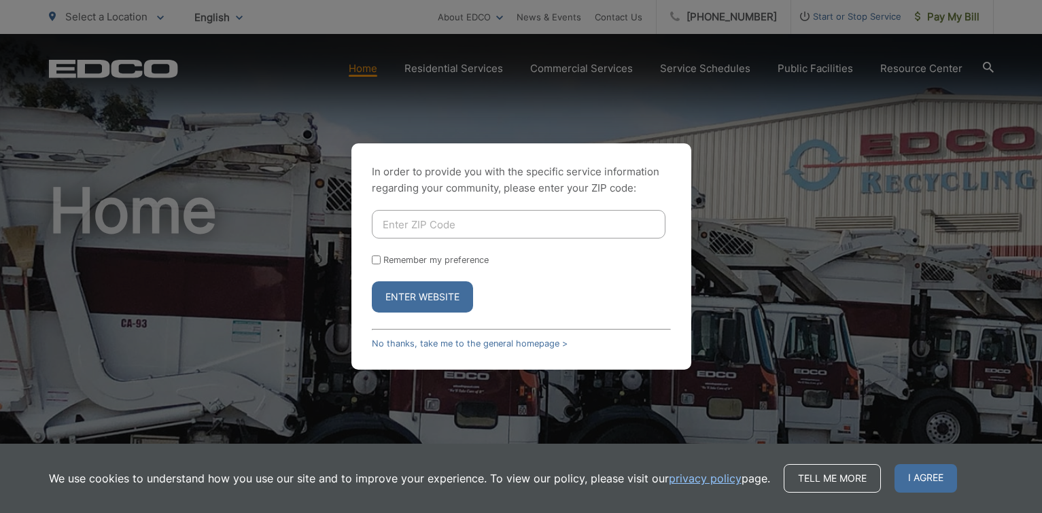 The height and width of the screenshot is (513, 1042). I want to click on a: Tell me more, so click(832, 479).